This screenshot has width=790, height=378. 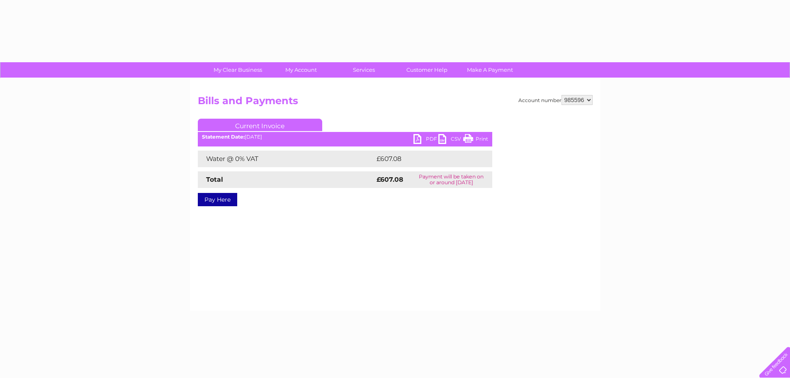 I want to click on a: Customer Help, so click(x=427, y=70).